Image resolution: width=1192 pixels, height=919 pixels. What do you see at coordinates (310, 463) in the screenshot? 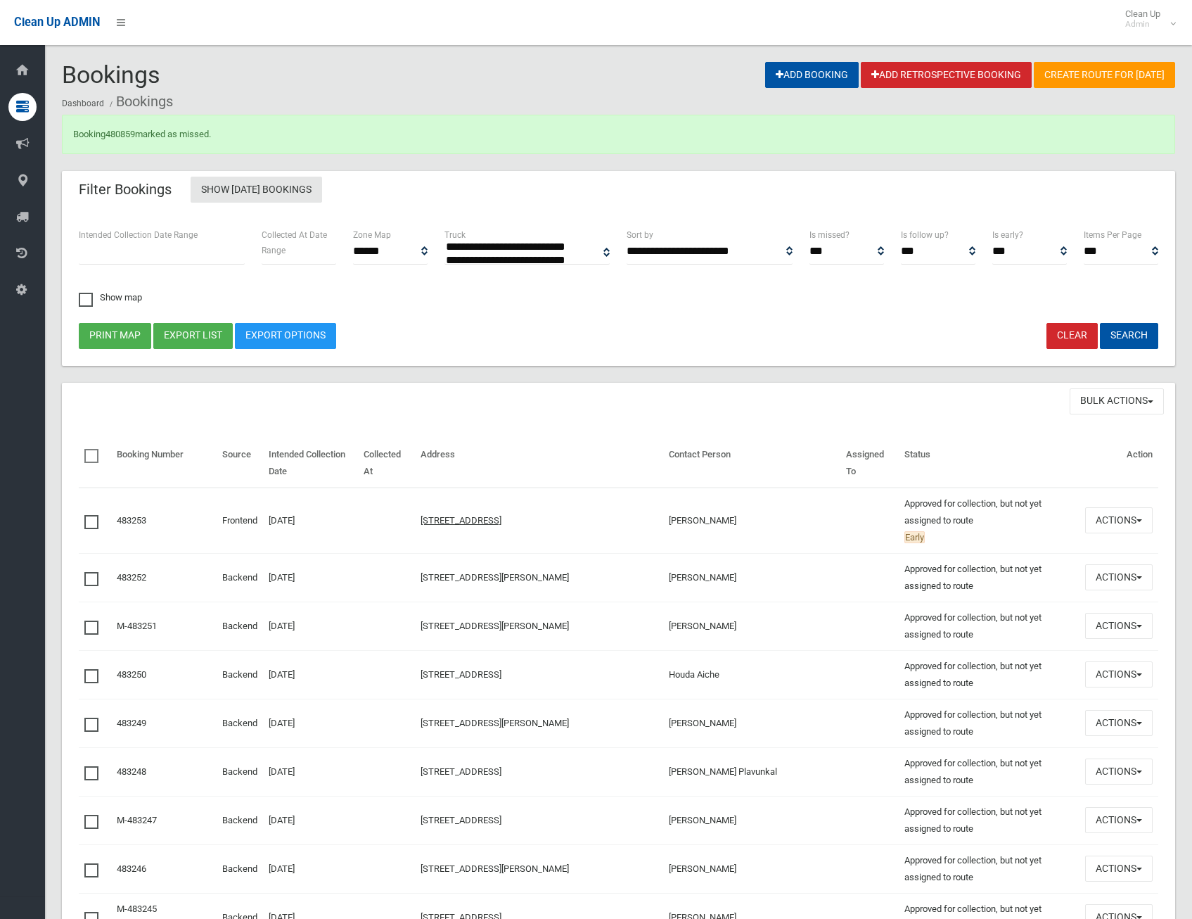
I see `th: Intended Collection Date` at bounding box center [310, 463].